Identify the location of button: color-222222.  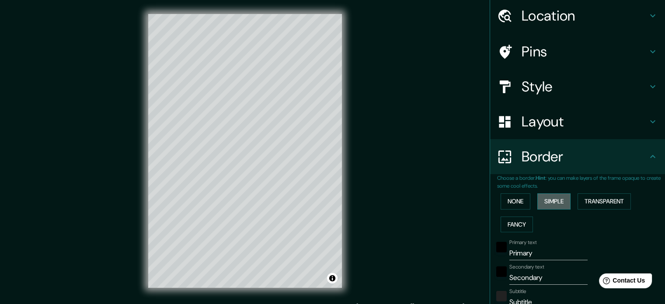
(502, 296).